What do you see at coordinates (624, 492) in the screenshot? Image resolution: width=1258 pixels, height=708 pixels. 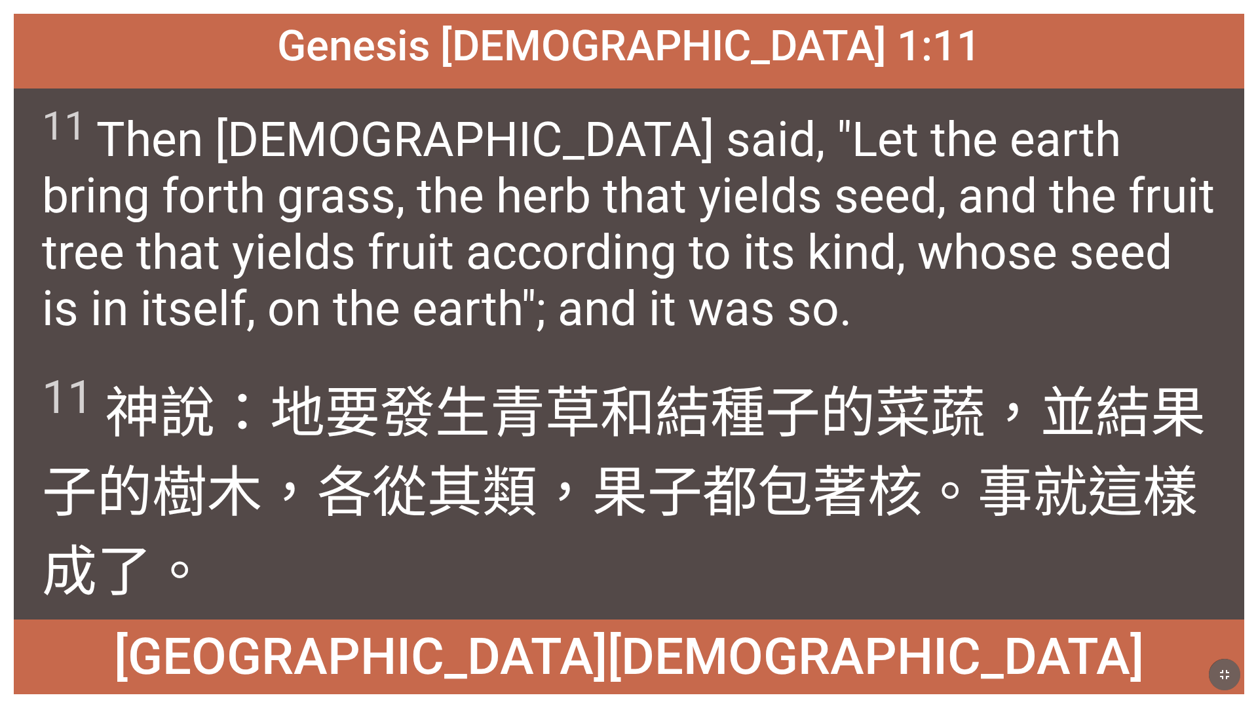 I see `wh1877: 和結` at bounding box center [624, 492].